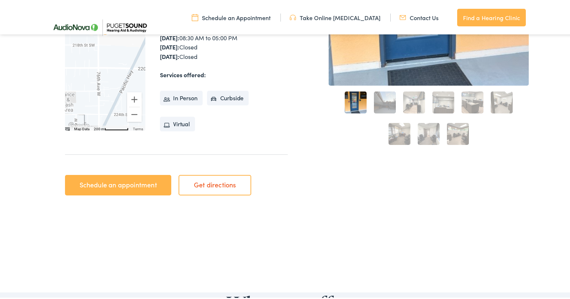 Image resolution: width=570 pixels, height=299 pixels. What do you see at coordinates (228, 96) in the screenshot?
I see `li: Curbside` at bounding box center [228, 96].